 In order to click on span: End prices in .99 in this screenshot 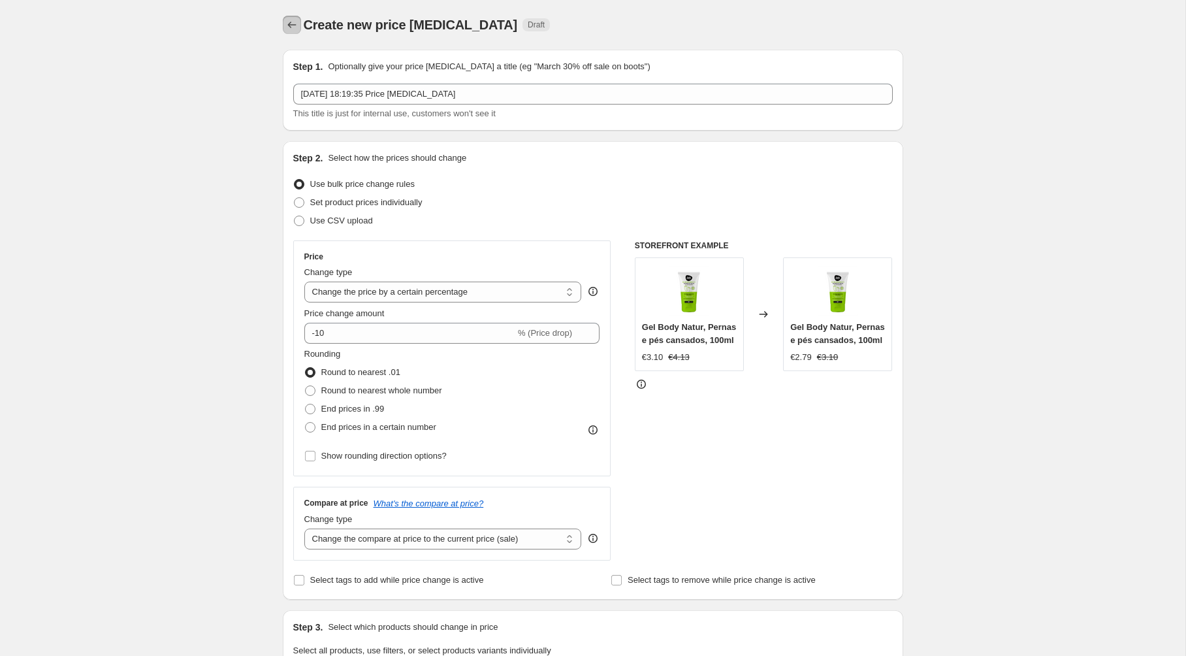, I will do `click(353, 408)`.